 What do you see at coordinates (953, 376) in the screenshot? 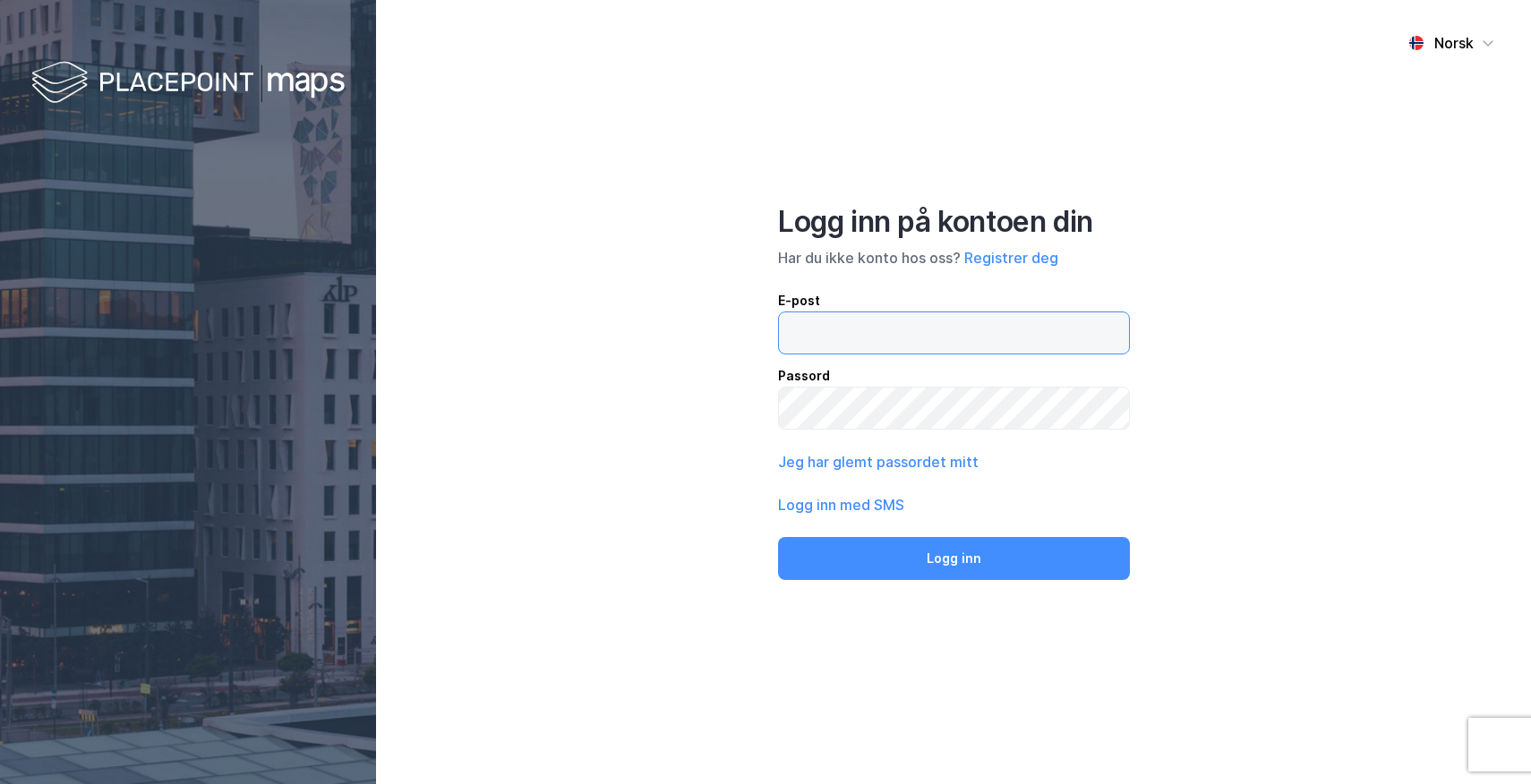
I see `div: Passord` at bounding box center [953, 376].